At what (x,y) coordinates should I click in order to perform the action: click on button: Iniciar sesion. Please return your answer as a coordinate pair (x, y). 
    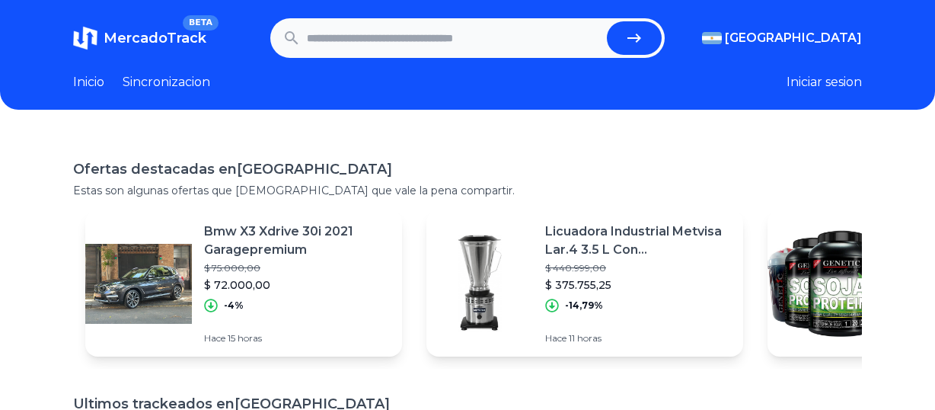
    Looking at the image, I should click on (824, 82).